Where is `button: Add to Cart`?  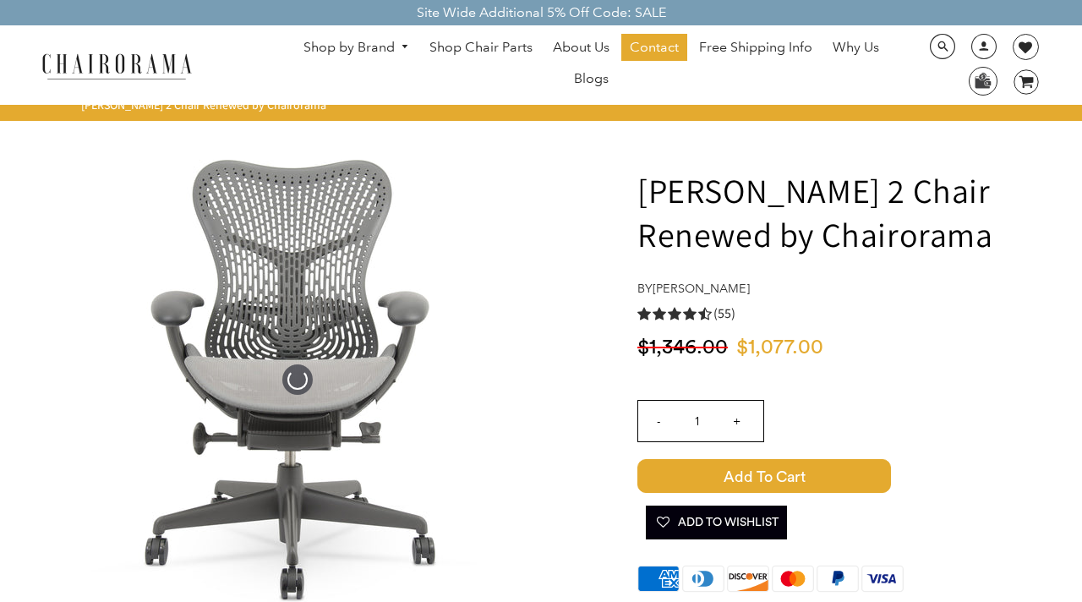 button: Add to Cart is located at coordinates (860, 476).